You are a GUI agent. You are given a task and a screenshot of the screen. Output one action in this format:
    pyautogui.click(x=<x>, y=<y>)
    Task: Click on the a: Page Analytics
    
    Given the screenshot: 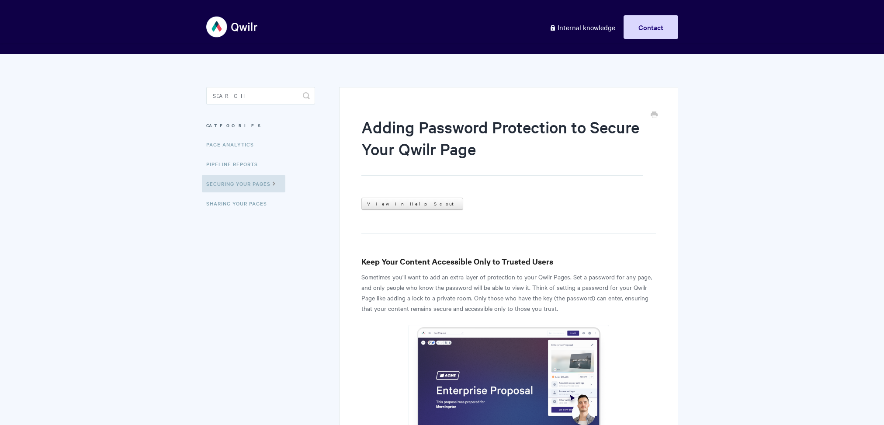 What is the action you would take?
    pyautogui.click(x=233, y=144)
    